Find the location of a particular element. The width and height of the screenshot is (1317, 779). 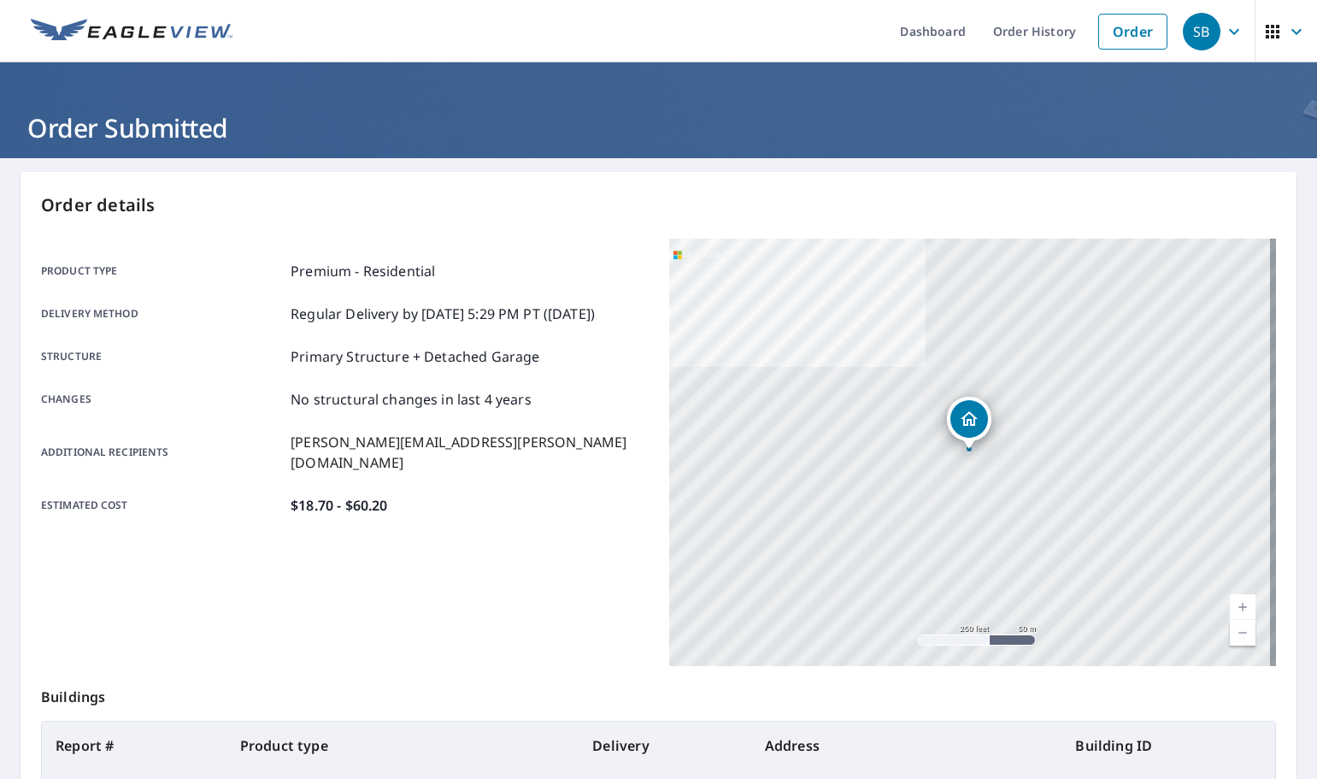

th: Product type is located at coordinates (403, 745).